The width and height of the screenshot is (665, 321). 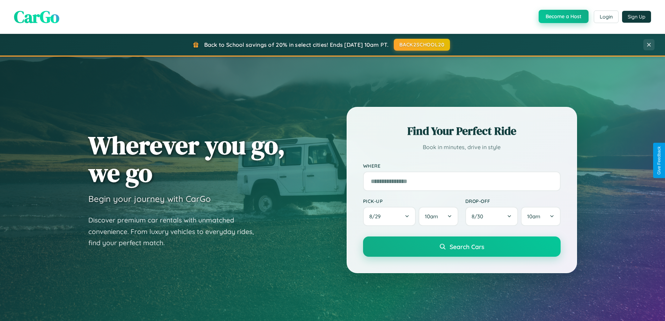 I want to click on button: 8/30, so click(x=492, y=216).